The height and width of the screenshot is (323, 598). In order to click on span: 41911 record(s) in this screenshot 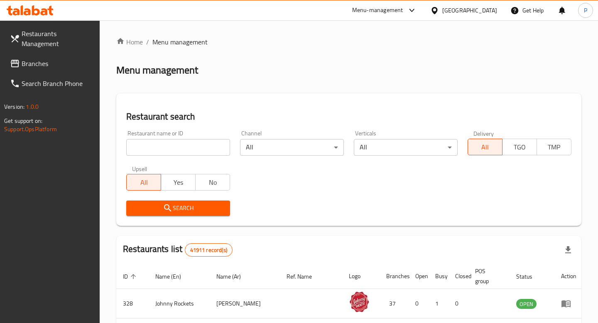, I will do `click(208, 250)`.